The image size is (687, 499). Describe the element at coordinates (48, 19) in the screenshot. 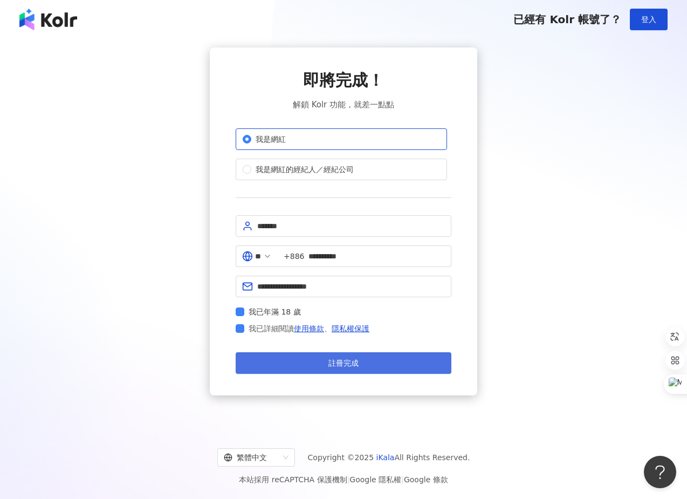

I see `img: logo` at that location.